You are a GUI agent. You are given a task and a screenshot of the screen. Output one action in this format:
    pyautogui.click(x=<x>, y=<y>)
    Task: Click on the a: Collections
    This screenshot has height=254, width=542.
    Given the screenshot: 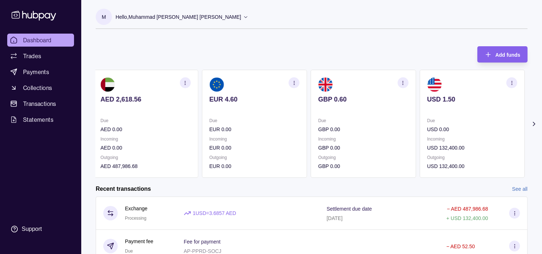 What is the action you would take?
    pyautogui.click(x=40, y=88)
    